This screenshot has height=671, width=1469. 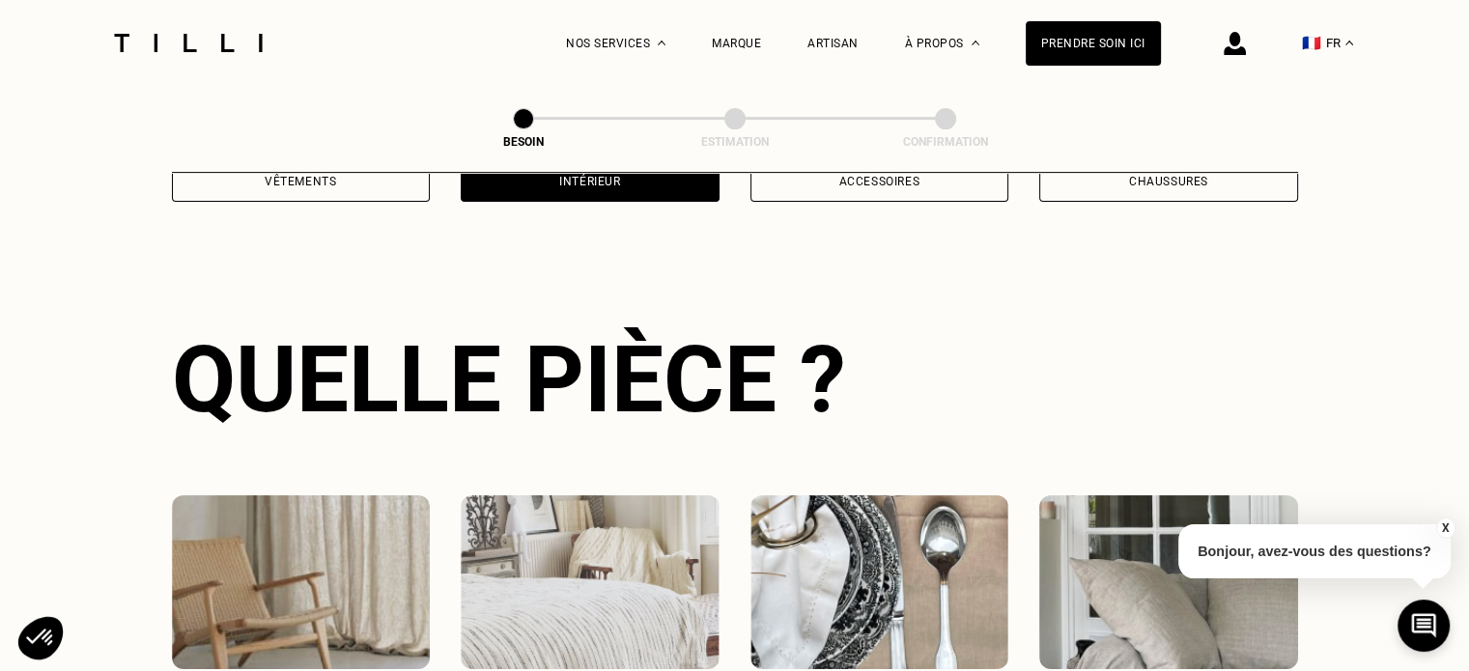 I want to click on div: Quelle pièce ?, so click(x=735, y=379).